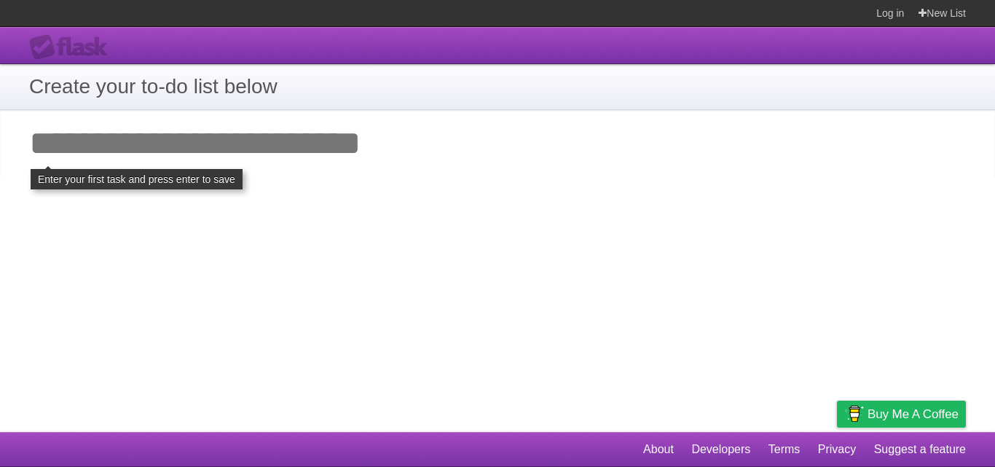  Describe the element at coordinates (854, 414) in the screenshot. I see `img: Buy me a coffee` at that location.